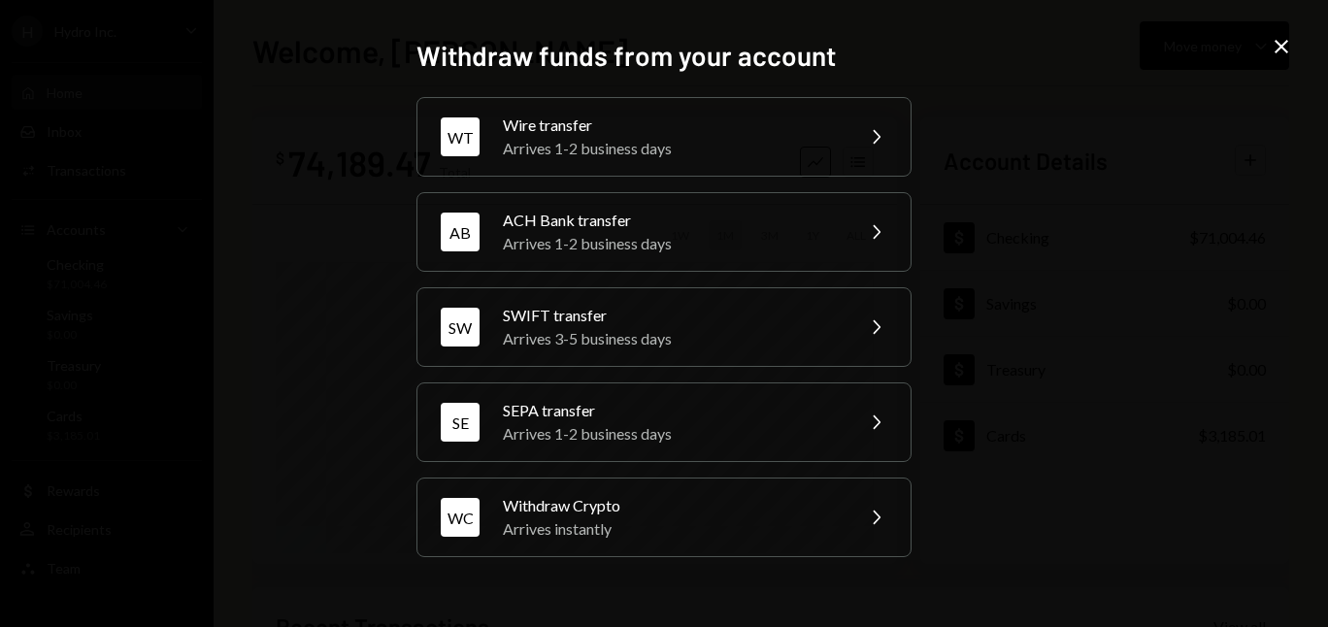 The height and width of the screenshot is (627, 1328). What do you see at coordinates (460, 422) in the screenshot?
I see `div: SE` at bounding box center [460, 422].